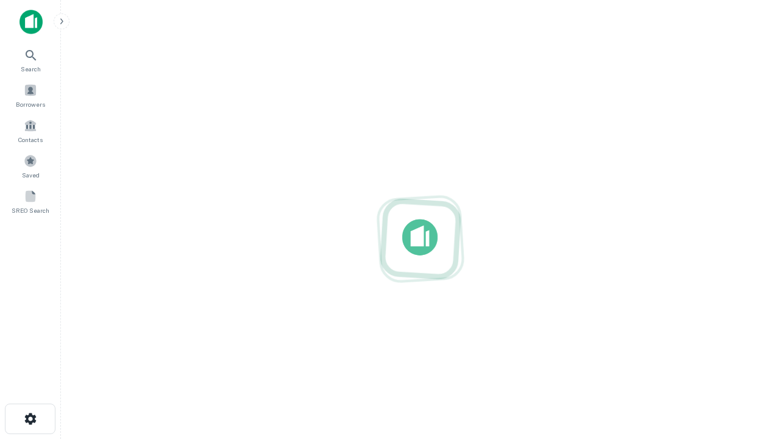 The height and width of the screenshot is (439, 780). Describe the element at coordinates (30, 95) in the screenshot. I see `div: Borrowers` at that location.